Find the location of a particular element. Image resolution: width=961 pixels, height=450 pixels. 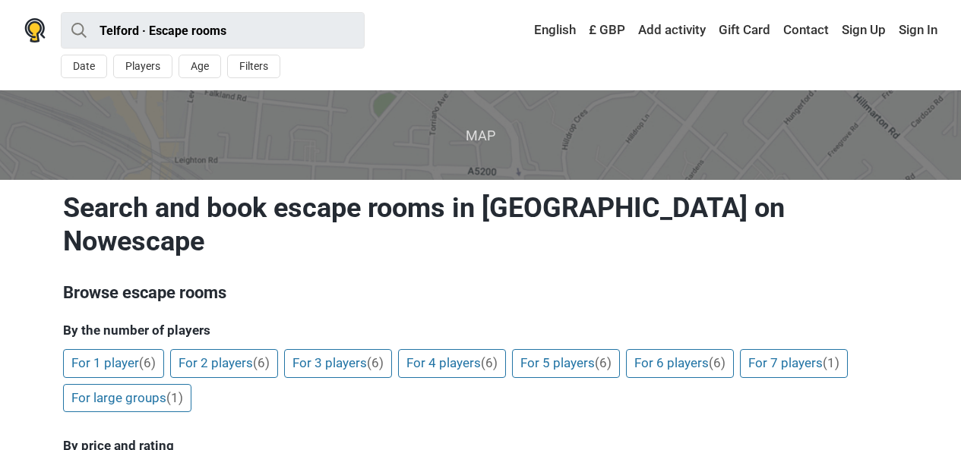

a: £ GBP is located at coordinates (607, 30).